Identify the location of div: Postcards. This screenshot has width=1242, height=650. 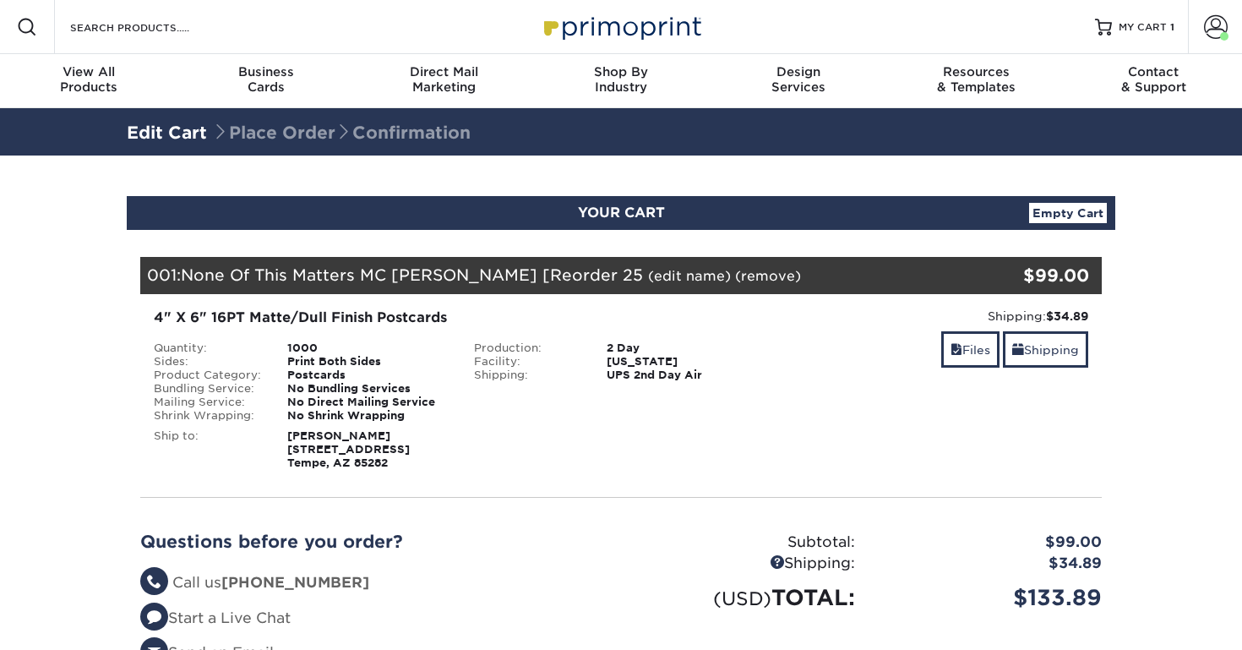
(368, 375).